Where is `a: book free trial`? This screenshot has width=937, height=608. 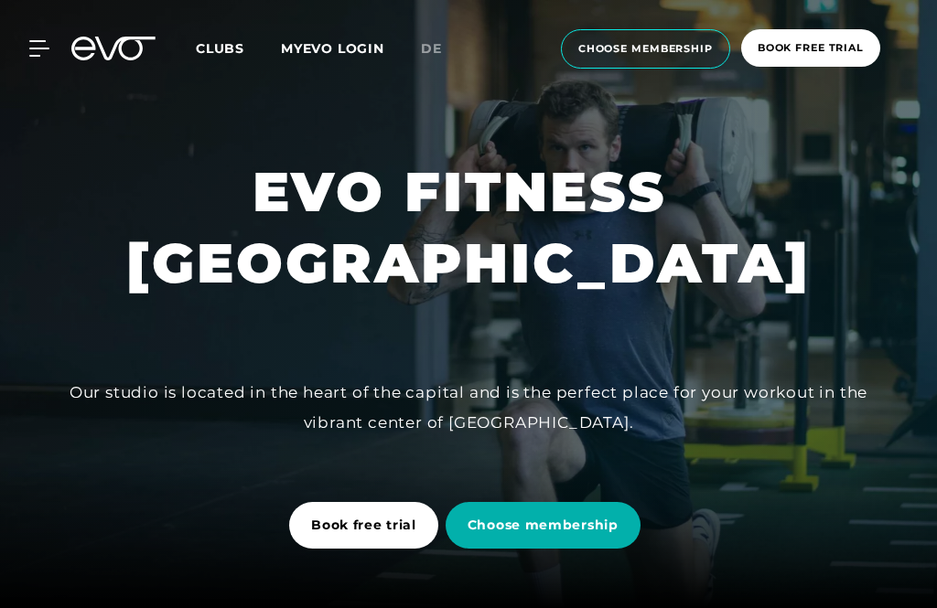
a: book free trial is located at coordinates (810, 48).